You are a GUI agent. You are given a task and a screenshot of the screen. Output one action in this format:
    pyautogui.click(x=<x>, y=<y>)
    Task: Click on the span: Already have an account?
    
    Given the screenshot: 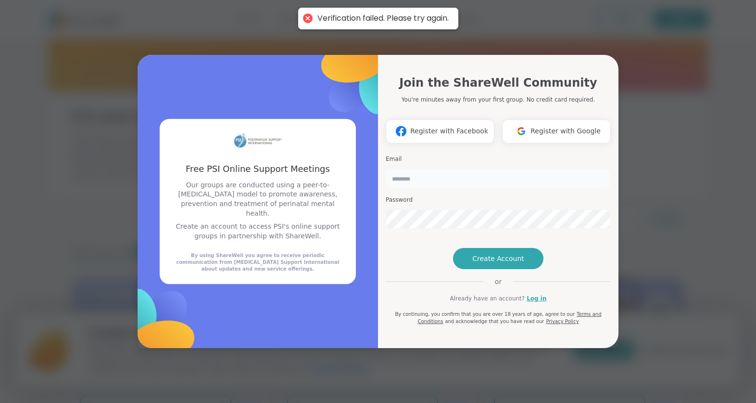 What is the action you would take?
    pyautogui.click(x=487, y=298)
    